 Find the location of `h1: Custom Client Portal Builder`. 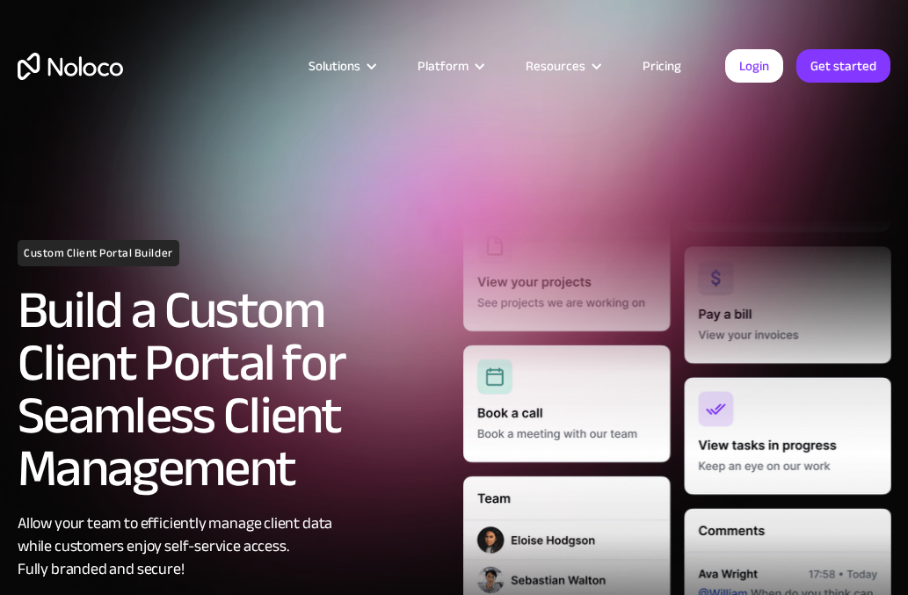

h1: Custom Client Portal Builder is located at coordinates (98, 253).